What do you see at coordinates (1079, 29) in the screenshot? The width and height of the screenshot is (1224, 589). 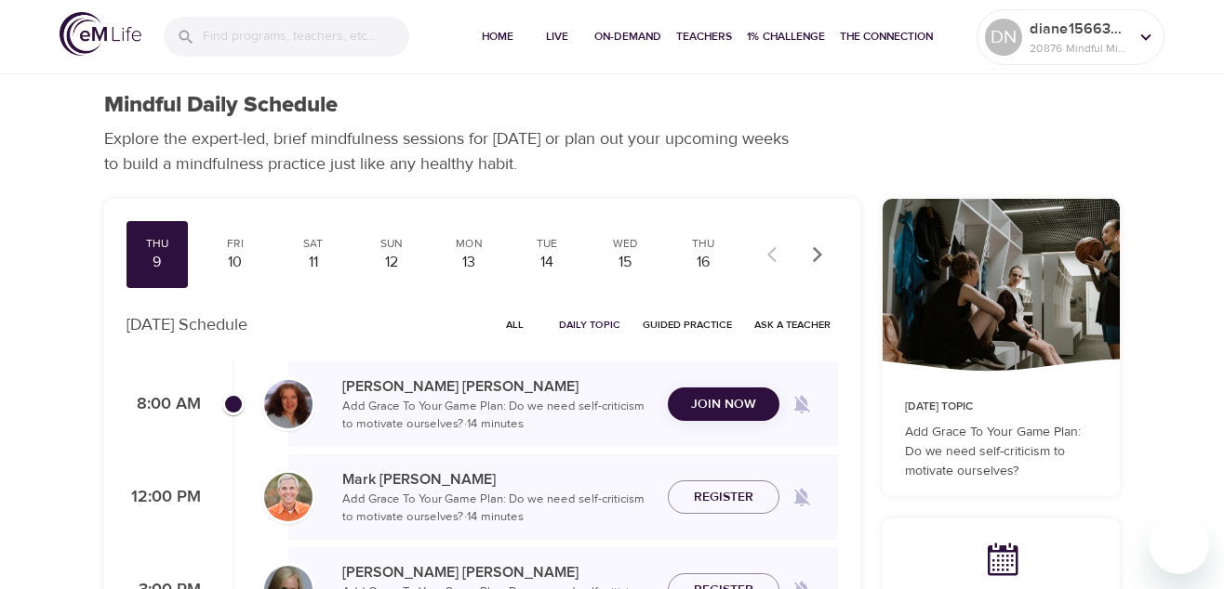 I see `p: diane1566335036` at bounding box center [1079, 29].